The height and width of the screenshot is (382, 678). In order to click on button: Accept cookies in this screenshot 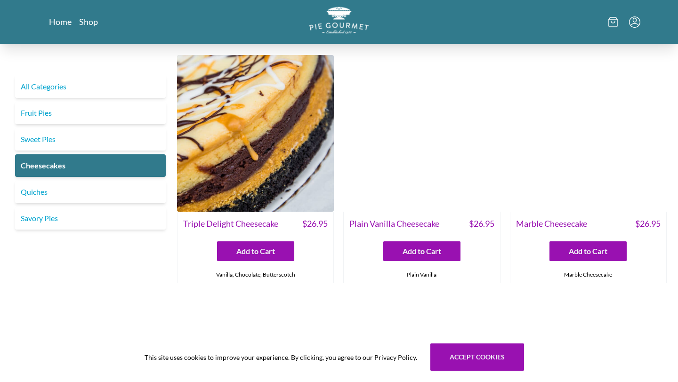, I will do `click(477, 357)`.